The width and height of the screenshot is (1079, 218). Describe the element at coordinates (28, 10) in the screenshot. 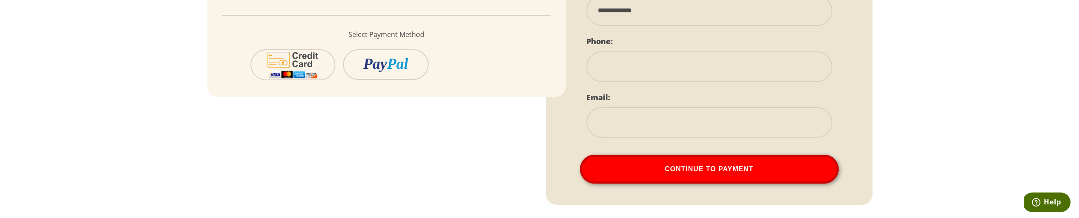

I see `span: Help` at that location.